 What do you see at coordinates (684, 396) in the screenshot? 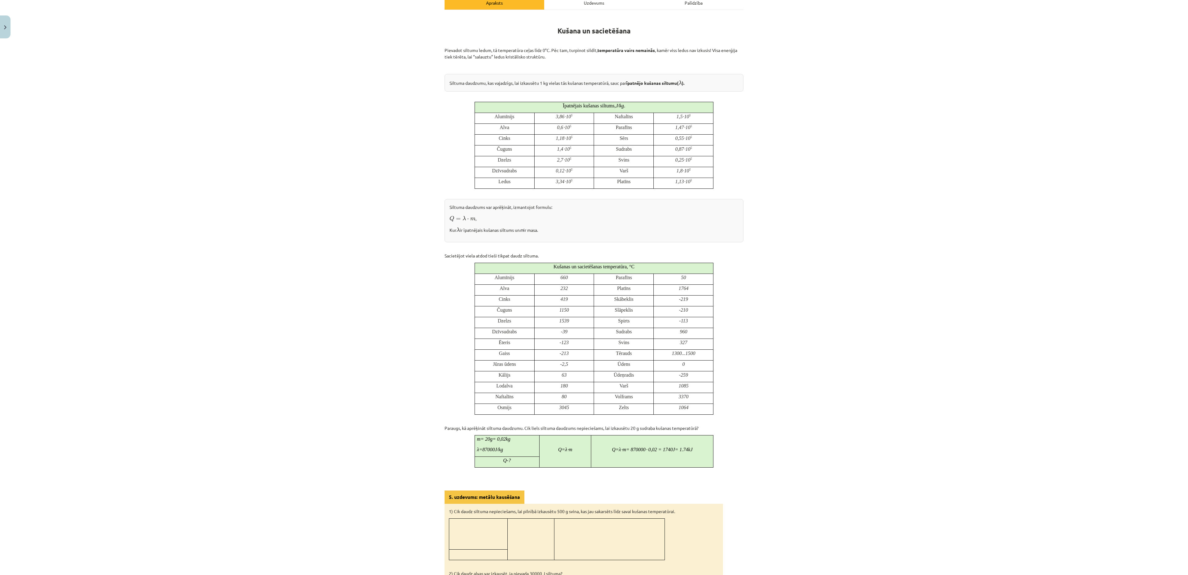
I see `3370` at bounding box center [684, 396].